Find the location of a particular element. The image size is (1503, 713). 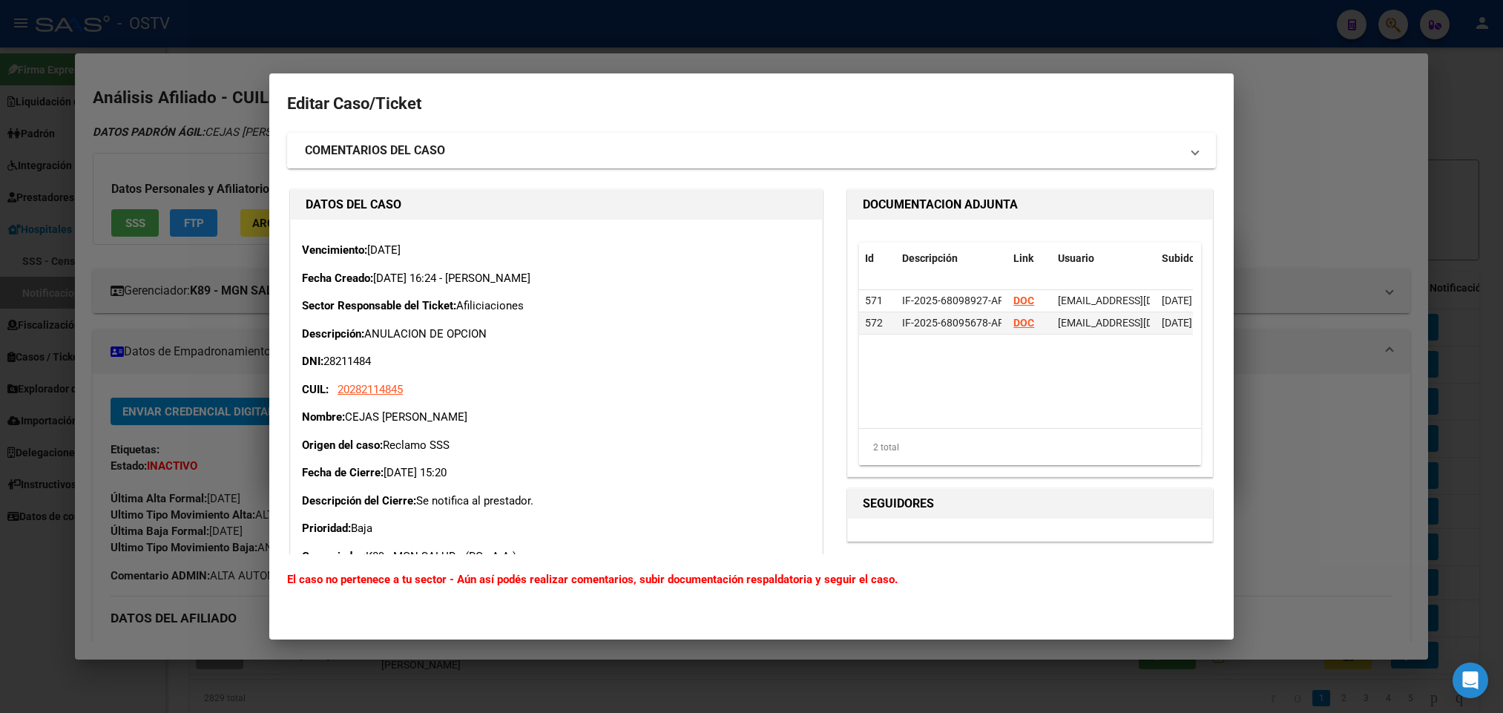

strong: CUIL: is located at coordinates (315, 390).